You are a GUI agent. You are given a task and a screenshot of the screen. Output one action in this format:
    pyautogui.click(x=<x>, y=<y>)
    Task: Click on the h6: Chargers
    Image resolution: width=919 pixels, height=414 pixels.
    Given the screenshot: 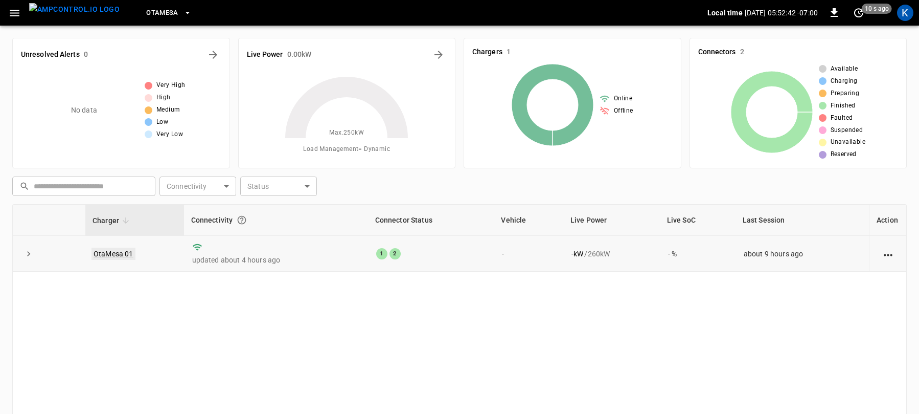 What is the action you would take?
    pyautogui.click(x=487, y=52)
    